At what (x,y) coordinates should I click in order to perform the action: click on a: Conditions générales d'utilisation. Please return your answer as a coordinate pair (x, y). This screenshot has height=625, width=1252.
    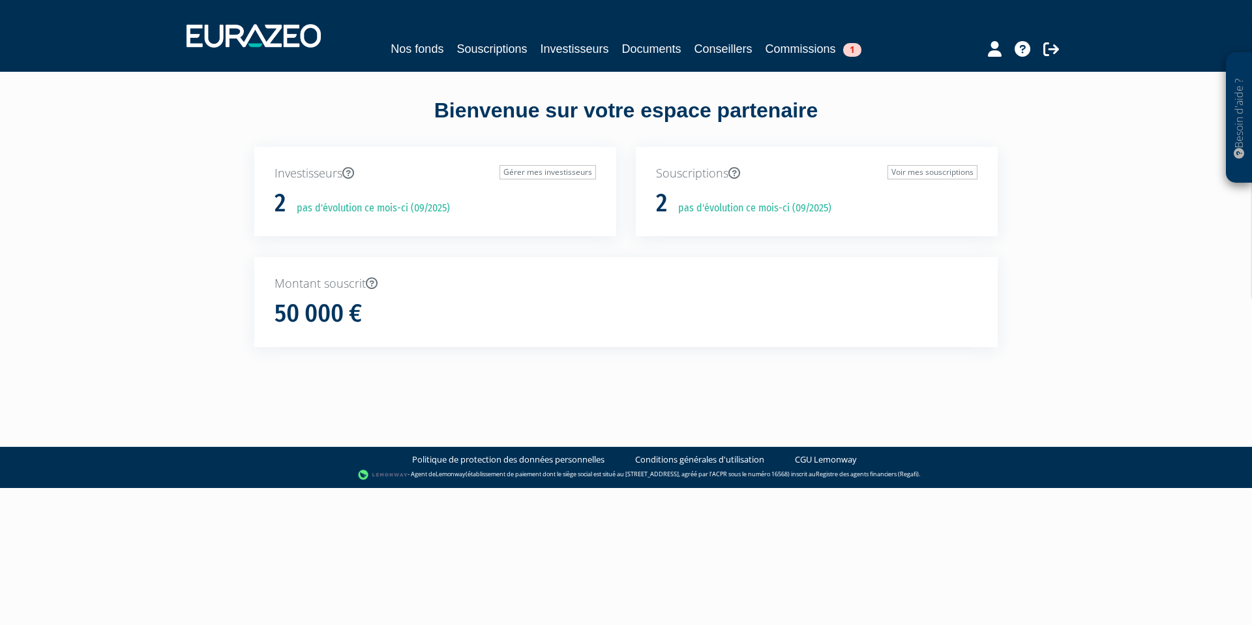
    Looking at the image, I should click on (700, 459).